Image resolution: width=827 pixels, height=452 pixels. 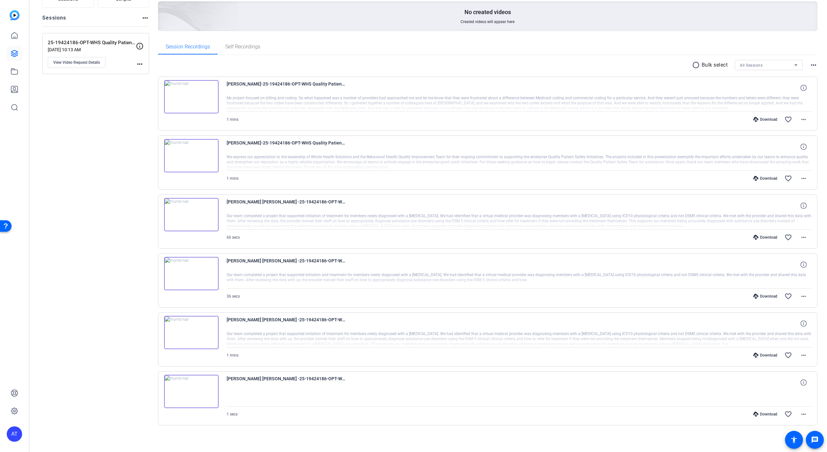 I want to click on p: 25-19424186-OPT-WHS Quality Patient Safety, so click(x=92, y=43).